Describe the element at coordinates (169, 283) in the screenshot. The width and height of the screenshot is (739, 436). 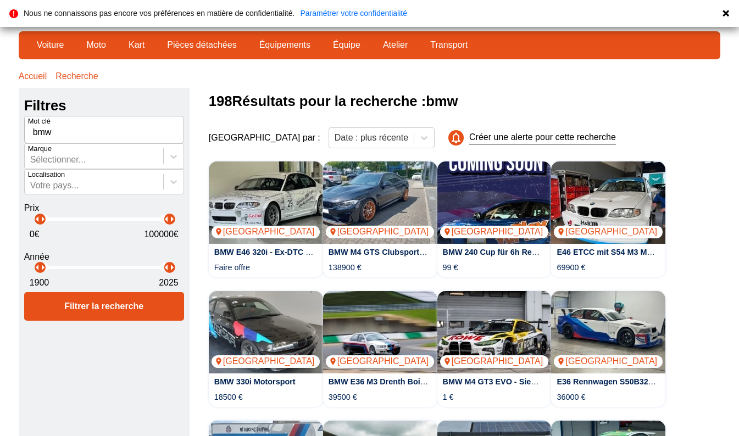
I see `p: 2025` at that location.